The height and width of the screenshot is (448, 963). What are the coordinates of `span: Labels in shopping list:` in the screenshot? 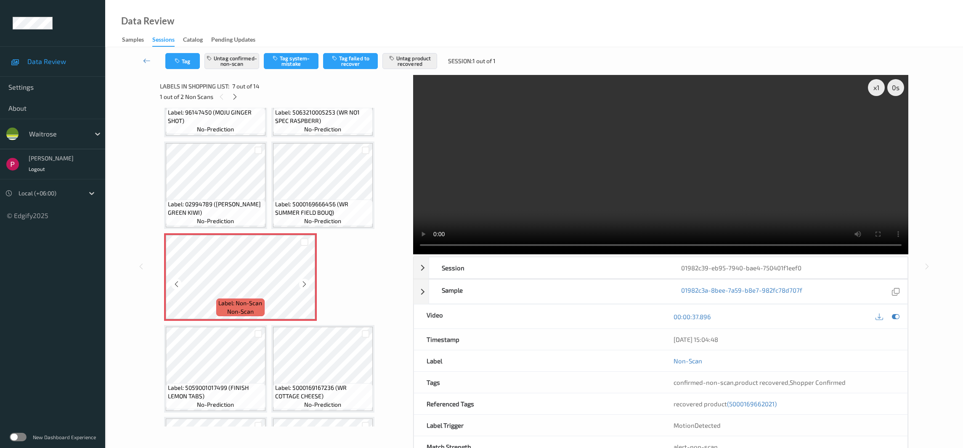 It's located at (194, 86).